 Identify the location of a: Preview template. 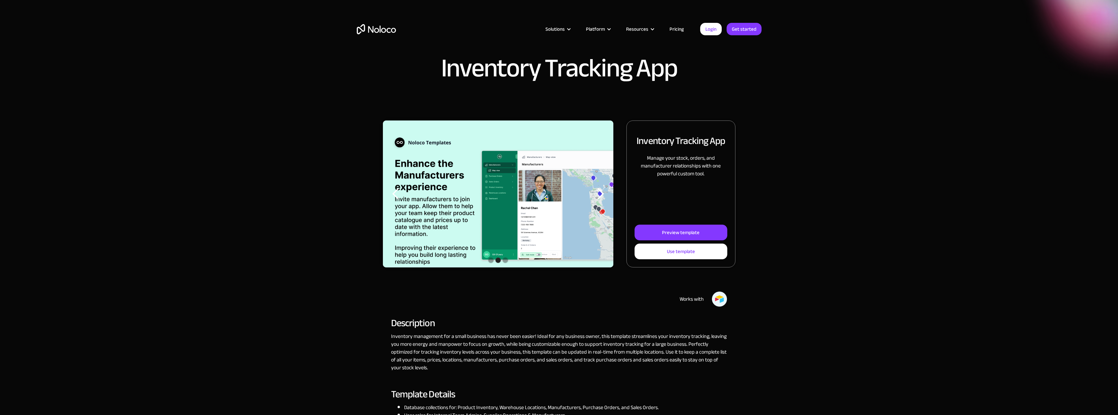
(681, 233).